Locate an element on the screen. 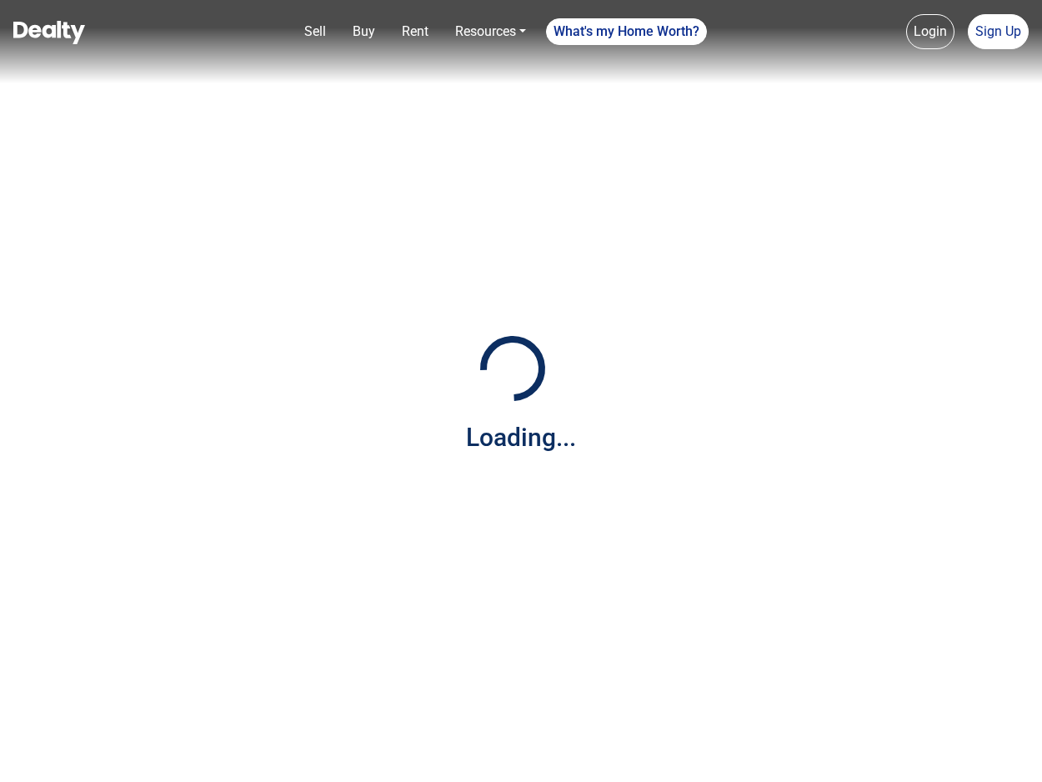 This screenshot has height=782, width=1042. a: Rent is located at coordinates (415, 32).